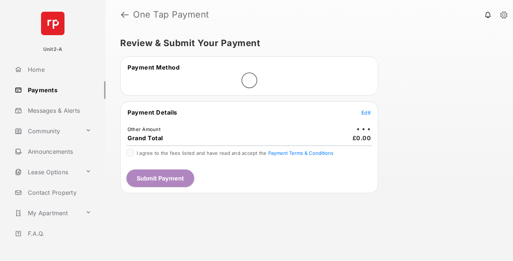  What do you see at coordinates (47, 213) in the screenshot?
I see `a: My Apartment` at bounding box center [47, 213].